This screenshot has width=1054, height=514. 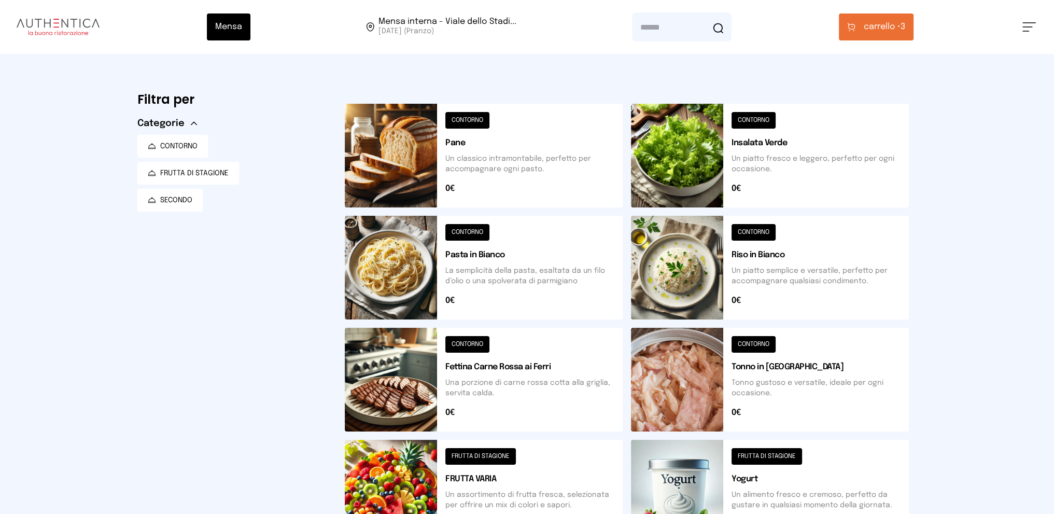 What do you see at coordinates (179, 146) in the screenshot?
I see `span: CONTORNO` at bounding box center [179, 146].